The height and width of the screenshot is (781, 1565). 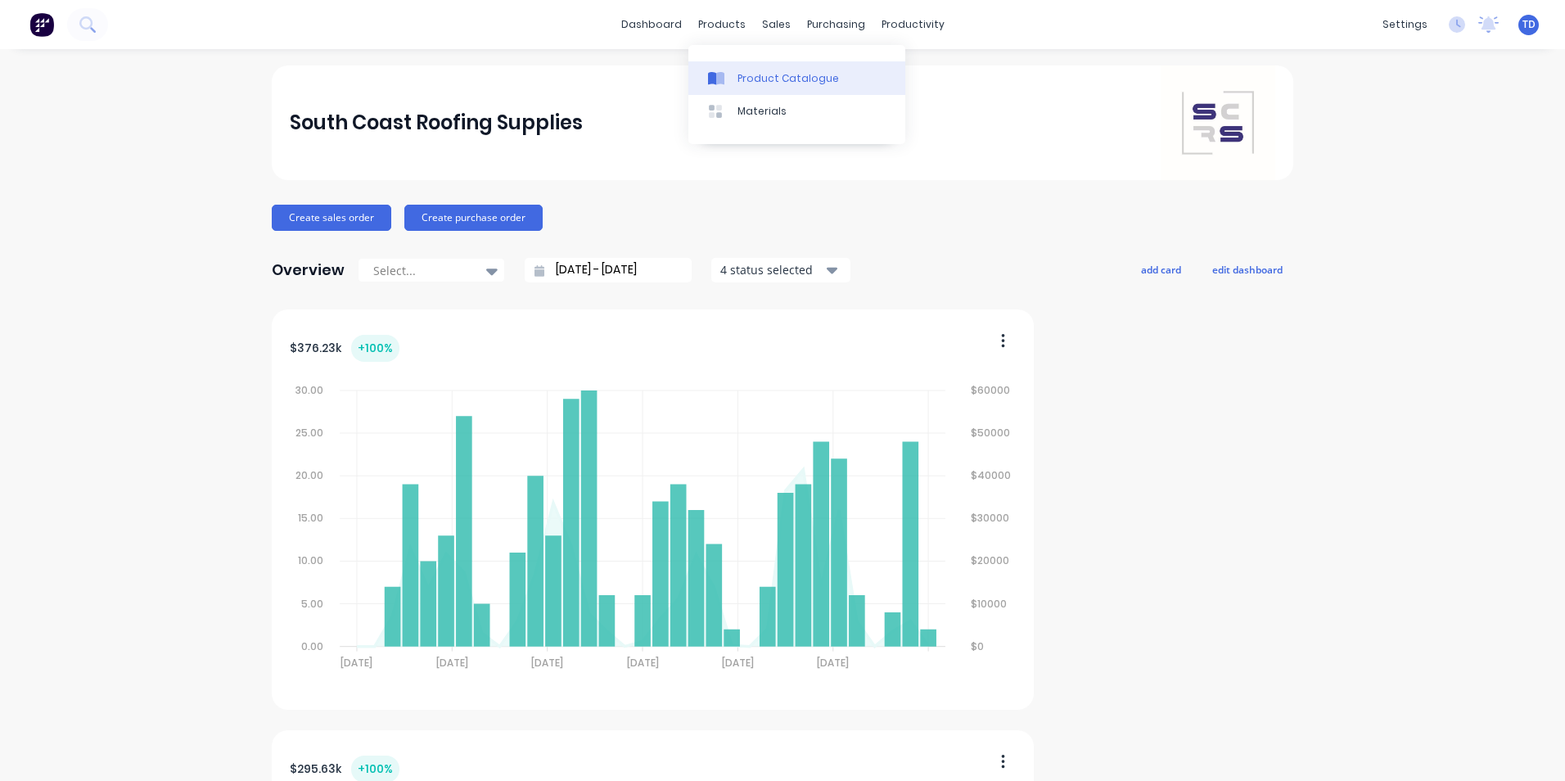 What do you see at coordinates (781, 270) in the screenshot?
I see `button: 4 status selected` at bounding box center [781, 270].